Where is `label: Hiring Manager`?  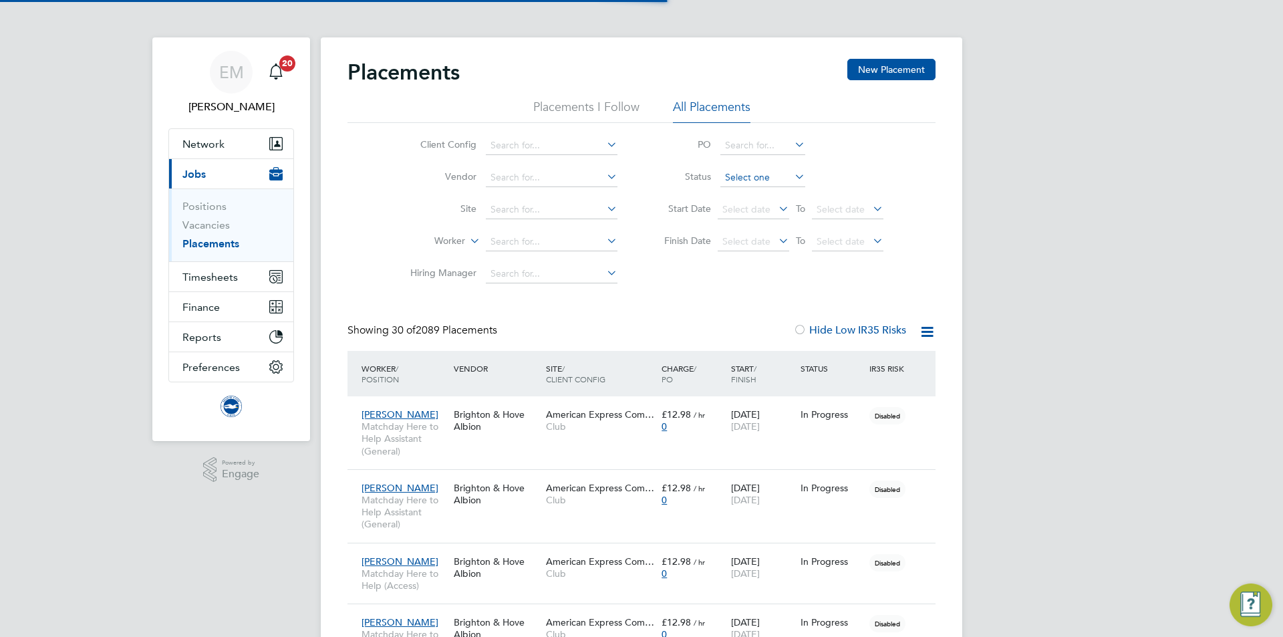
label: Hiring Manager is located at coordinates (438, 273).